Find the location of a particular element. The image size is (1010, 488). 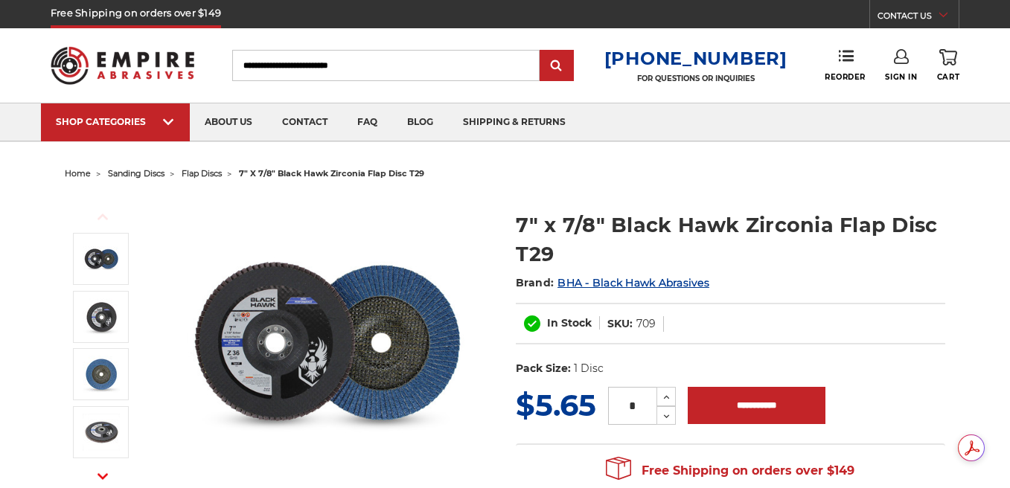

span: BHA - Black Hawk Abrasives is located at coordinates (633, 283).